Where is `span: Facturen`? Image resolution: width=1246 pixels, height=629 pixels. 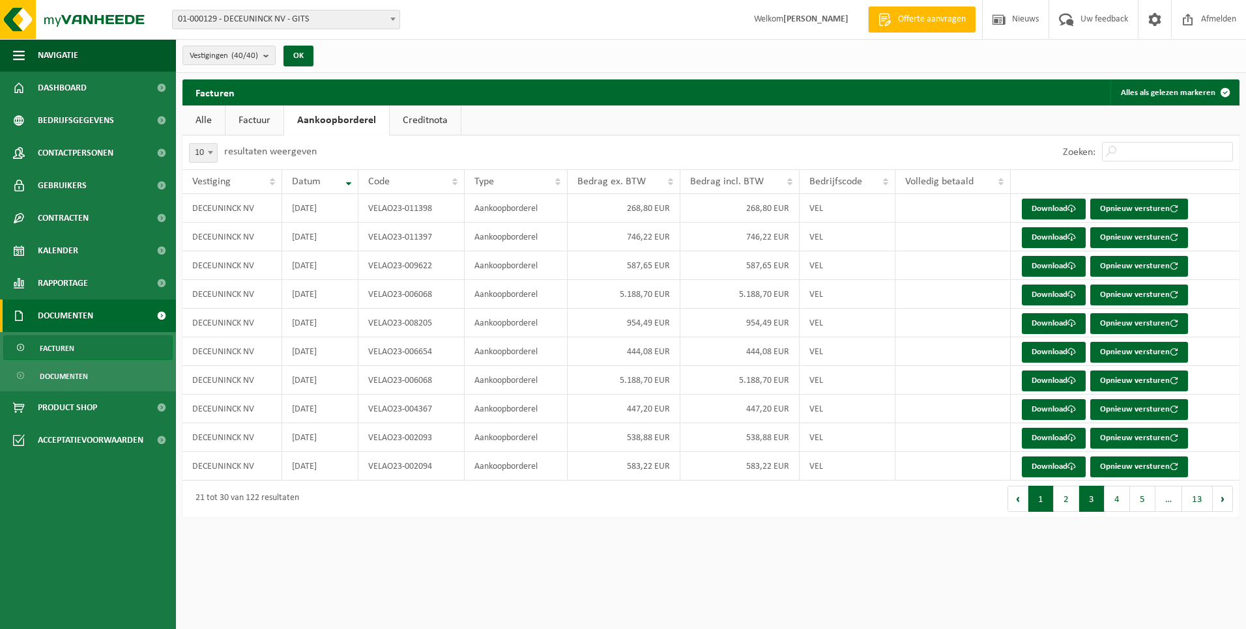
span: Facturen is located at coordinates (57, 349).